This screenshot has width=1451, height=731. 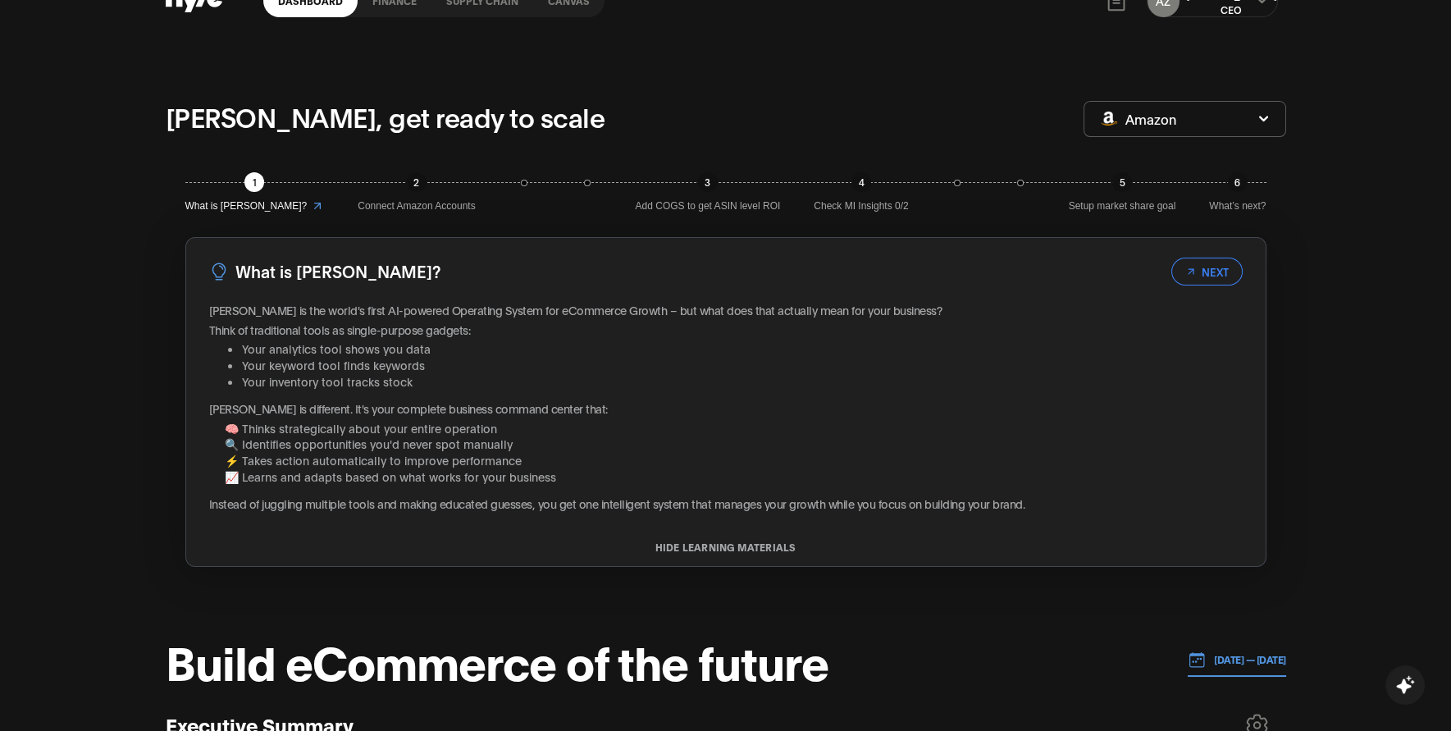 I want to click on li: ⚡ Takes action automatically to improve performance, so click(x=733, y=460).